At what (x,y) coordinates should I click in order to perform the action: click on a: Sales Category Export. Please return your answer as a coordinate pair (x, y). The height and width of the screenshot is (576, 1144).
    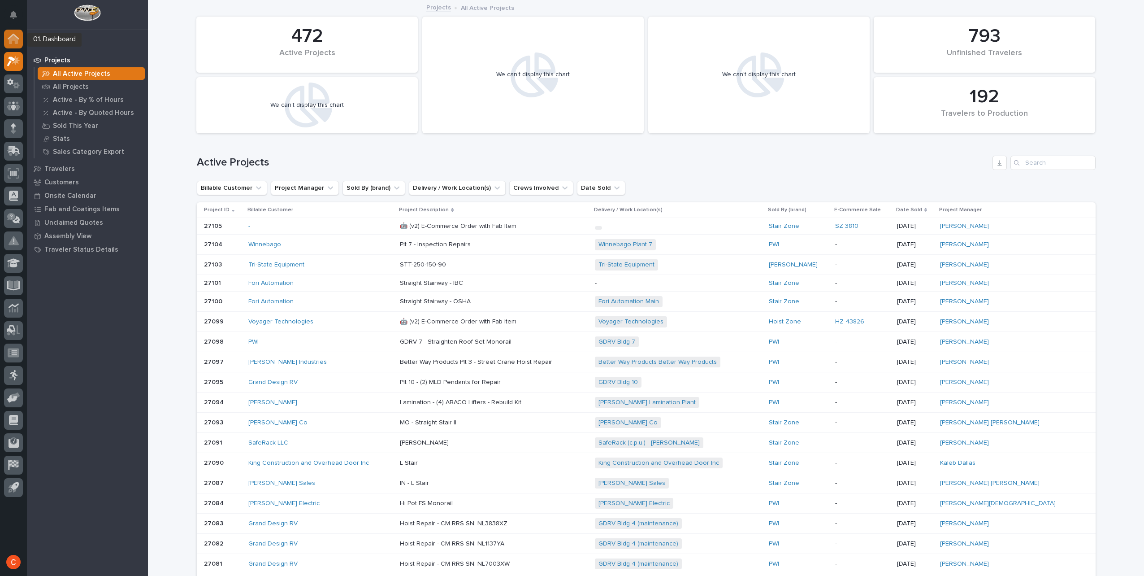
    Looking at the image, I should click on (91, 152).